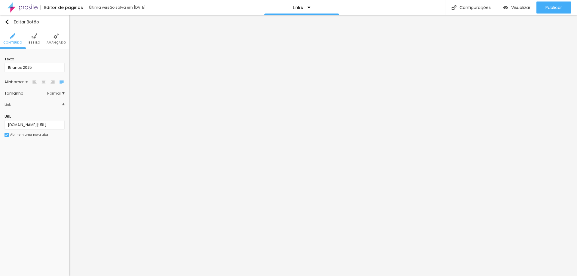 The image size is (577, 276). What do you see at coordinates (35, 59) in the screenshot?
I see `div: Texto` at bounding box center [35, 59].